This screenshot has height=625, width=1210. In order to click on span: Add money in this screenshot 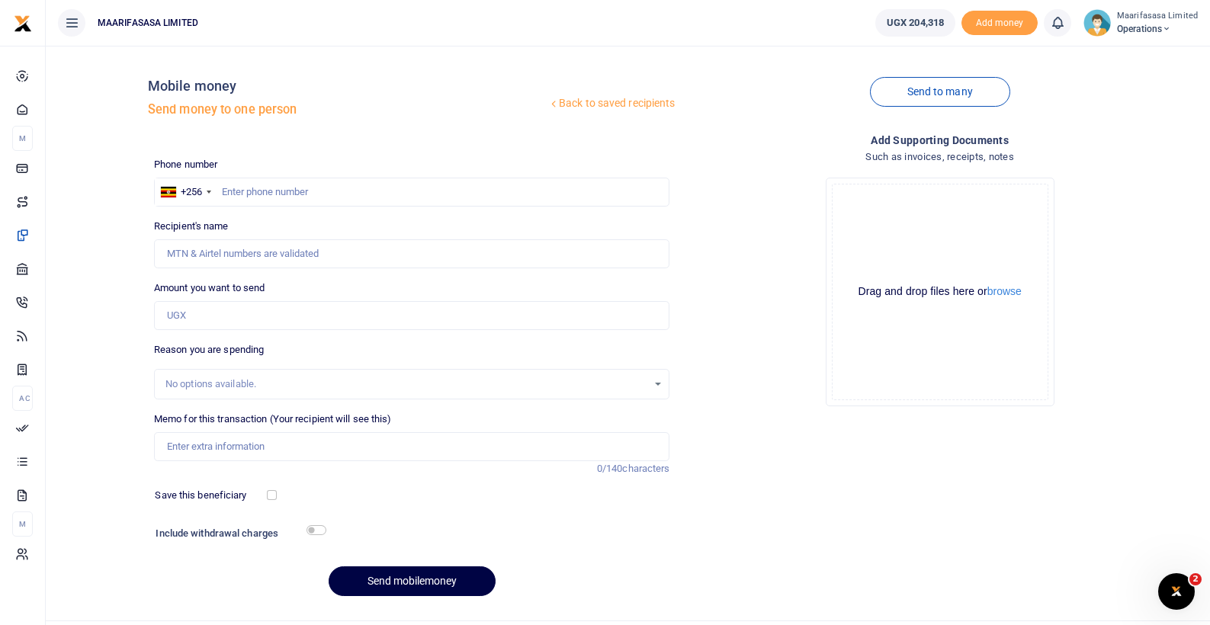, I will do `click(1000, 23)`.